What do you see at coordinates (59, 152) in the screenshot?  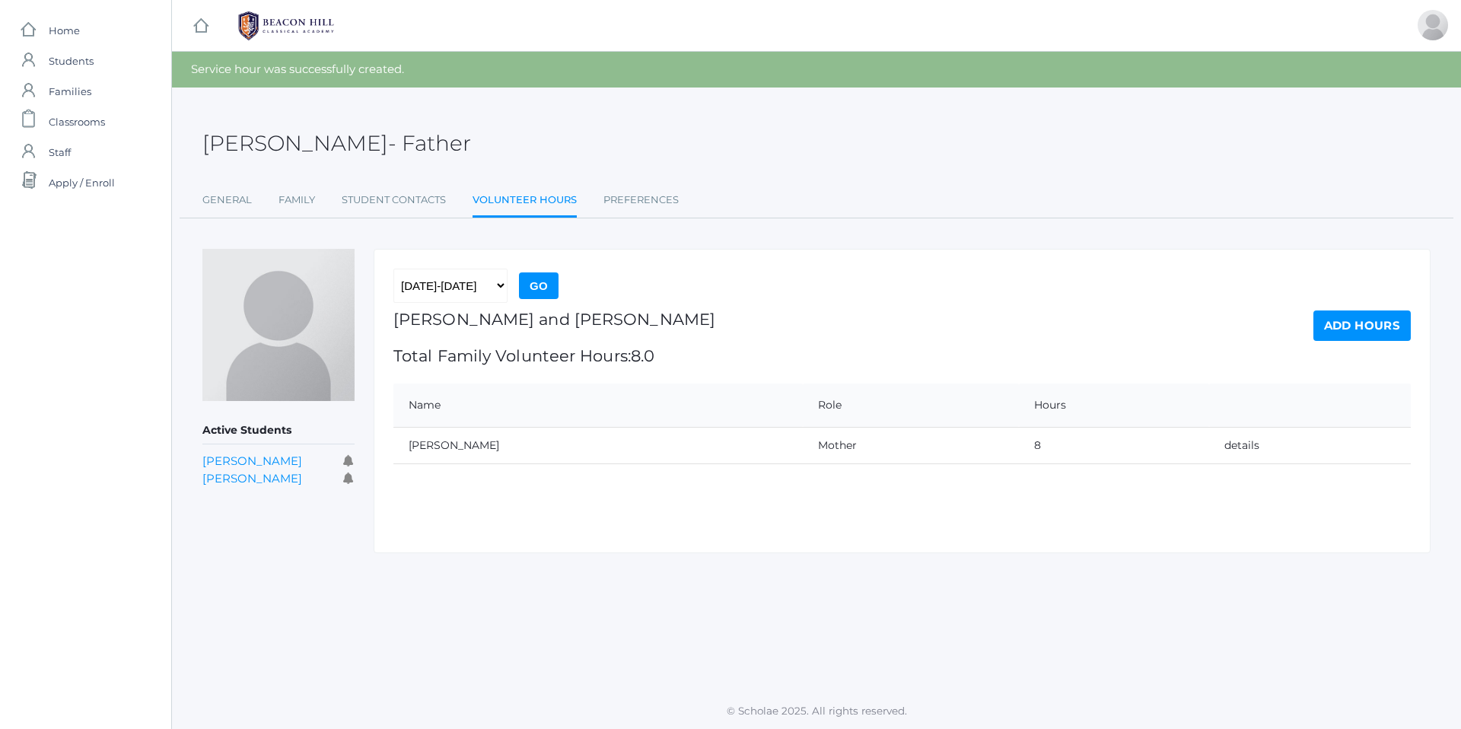 I see `span: Staff` at bounding box center [59, 152].